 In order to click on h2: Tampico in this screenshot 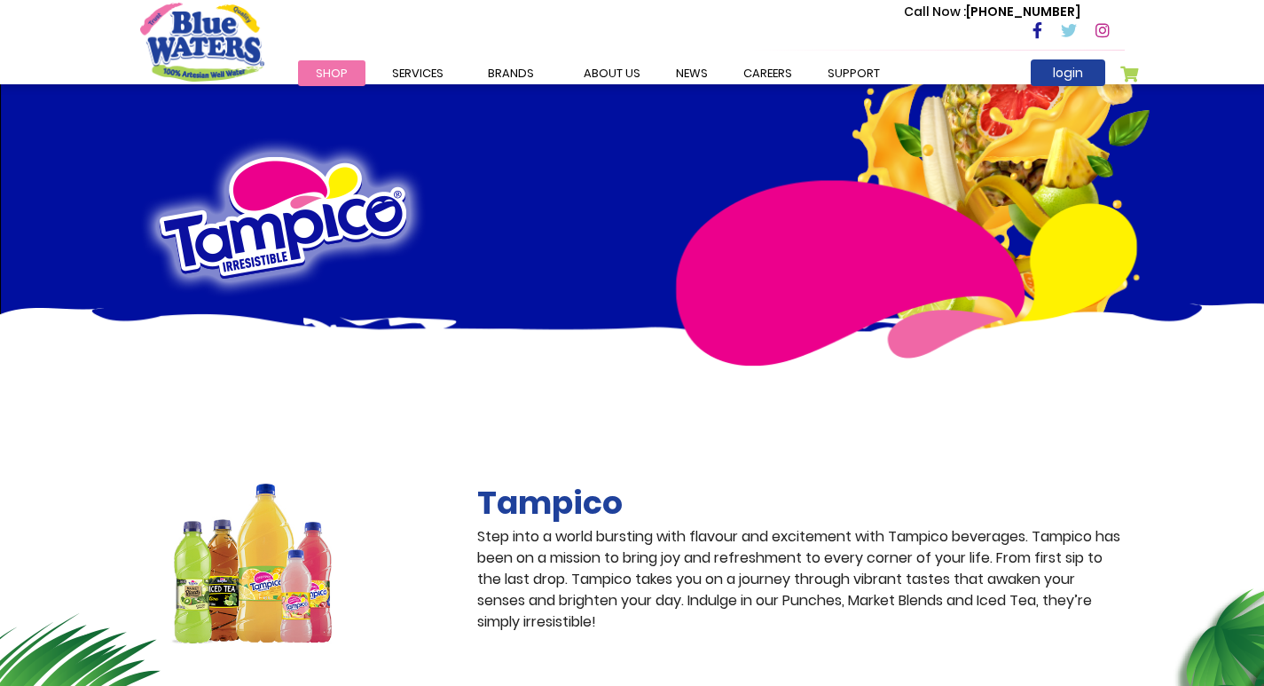, I will do `click(801, 502)`.